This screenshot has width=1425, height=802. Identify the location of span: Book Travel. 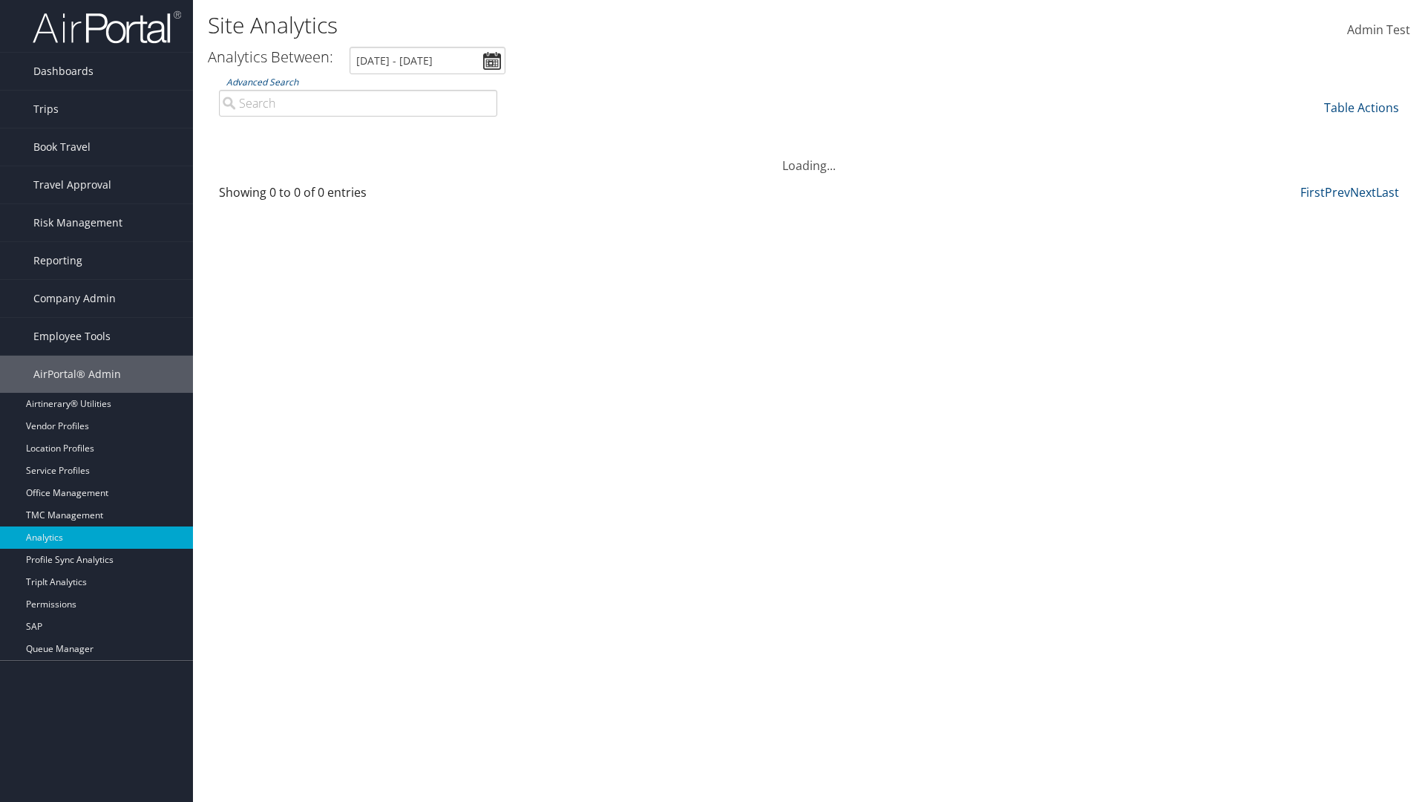
(62, 147).